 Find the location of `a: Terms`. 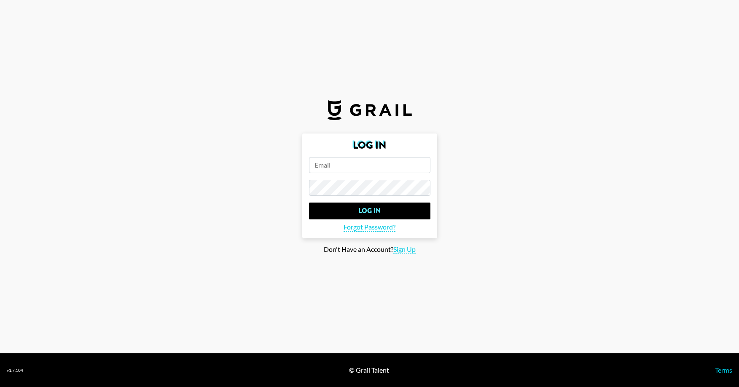

a: Terms is located at coordinates (723, 370).